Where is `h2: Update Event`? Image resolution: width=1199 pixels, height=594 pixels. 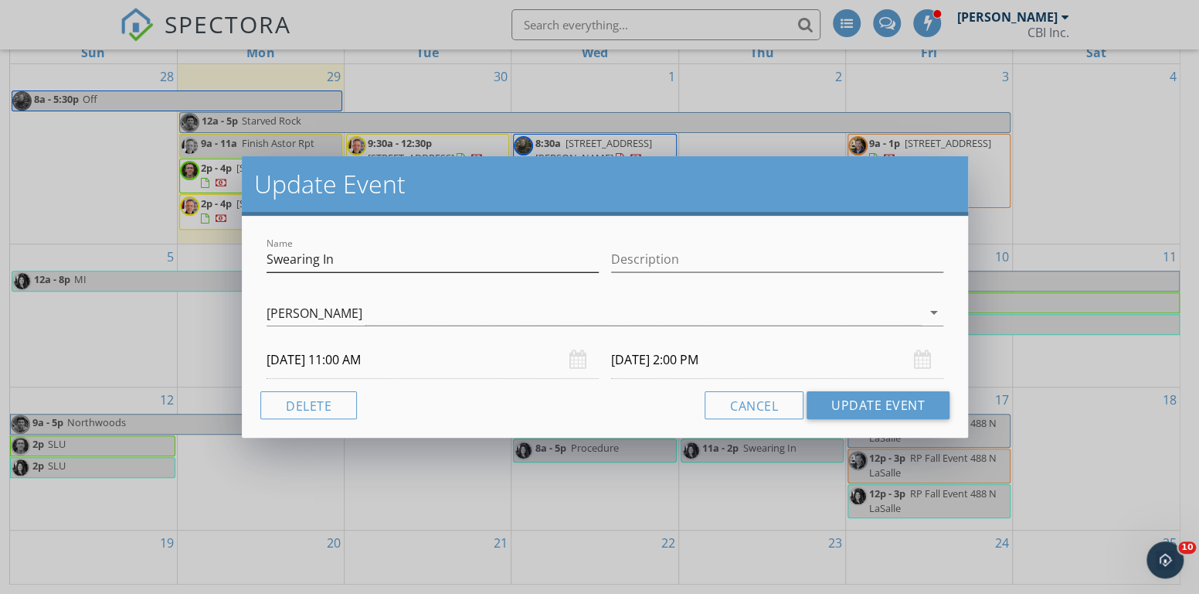 h2: Update Event is located at coordinates (605, 184).